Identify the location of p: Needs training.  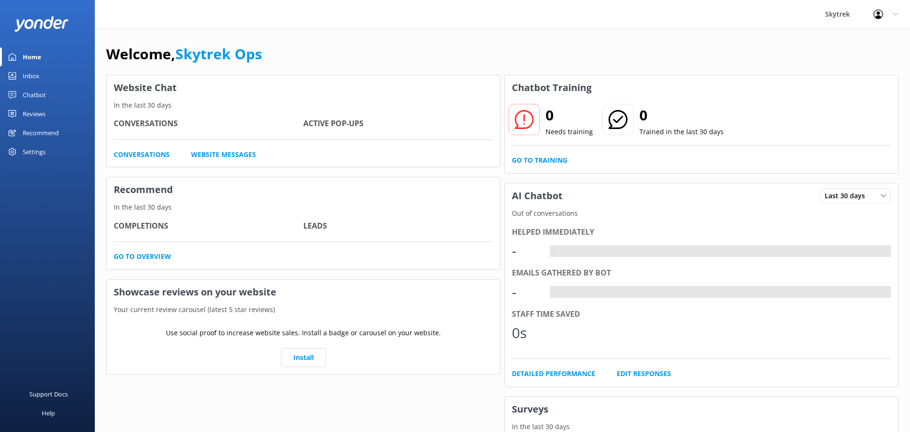
(569, 132).